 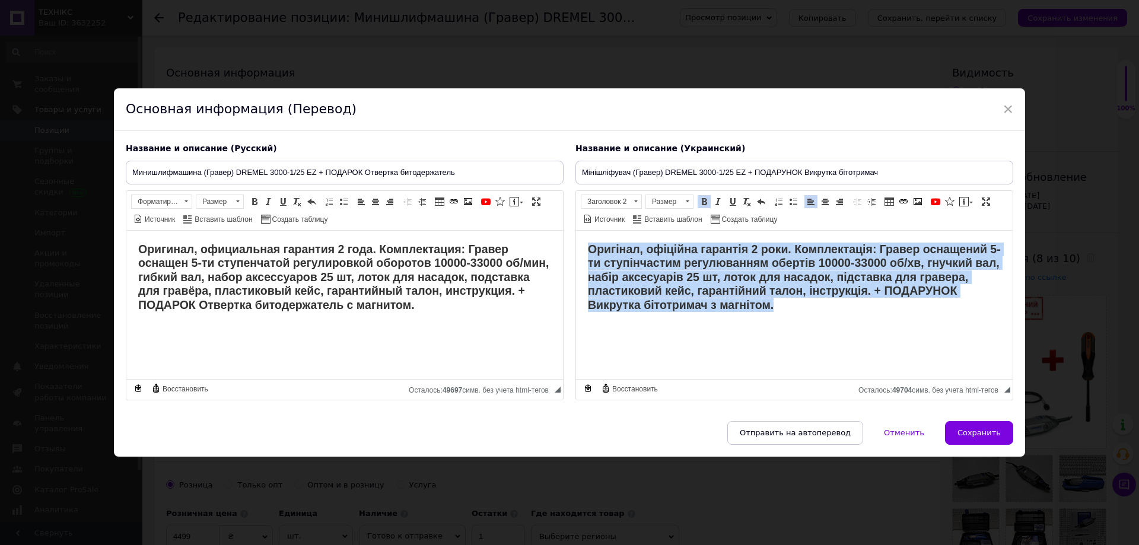 I want to click on span: Название и описание (Украинский), so click(x=660, y=148).